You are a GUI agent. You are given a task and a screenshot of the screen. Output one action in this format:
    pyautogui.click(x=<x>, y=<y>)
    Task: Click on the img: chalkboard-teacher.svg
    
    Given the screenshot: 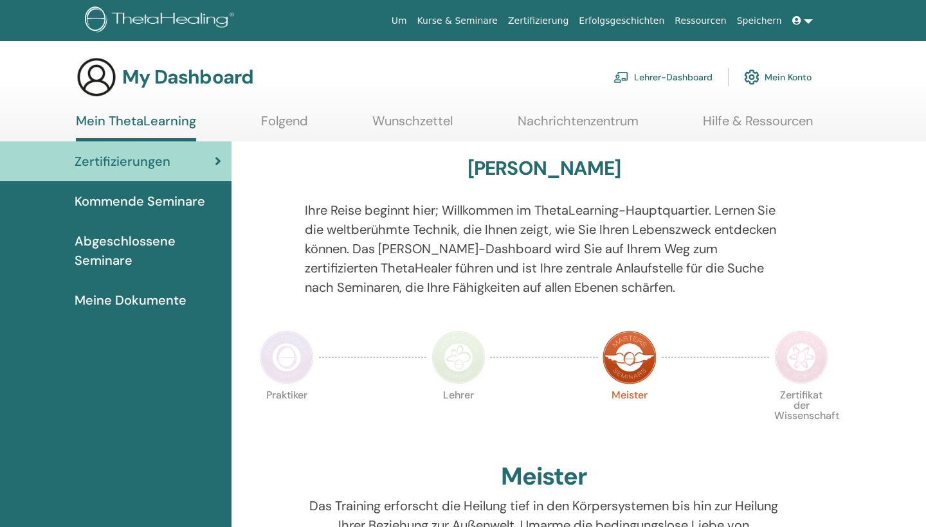 What is the action you would take?
    pyautogui.click(x=621, y=77)
    